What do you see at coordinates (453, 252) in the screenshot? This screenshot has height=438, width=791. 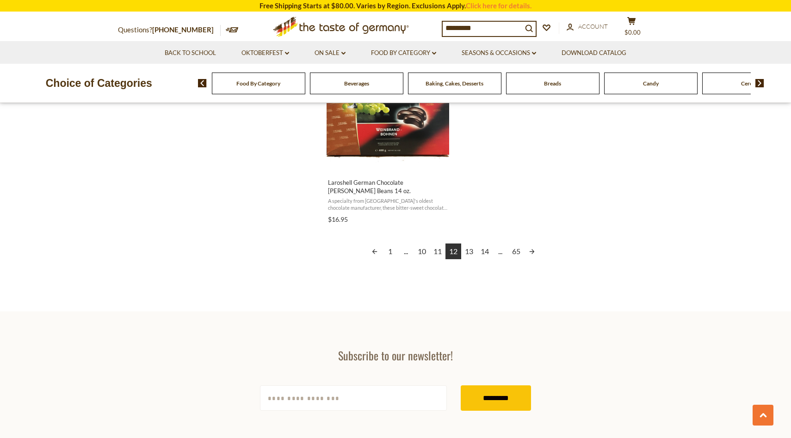 I see `div: Pagination` at bounding box center [453, 252].